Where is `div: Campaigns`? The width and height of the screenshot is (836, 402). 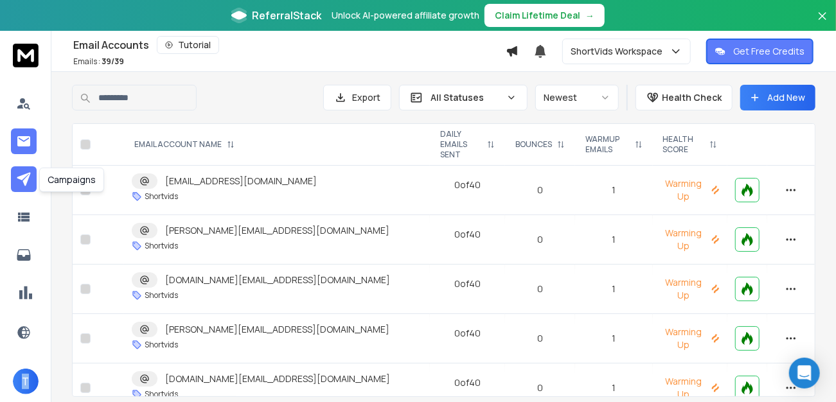 div: Campaigns is located at coordinates (71, 180).